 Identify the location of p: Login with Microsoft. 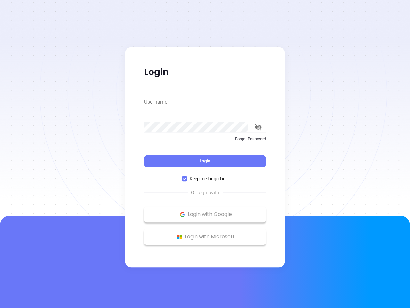
(205, 237).